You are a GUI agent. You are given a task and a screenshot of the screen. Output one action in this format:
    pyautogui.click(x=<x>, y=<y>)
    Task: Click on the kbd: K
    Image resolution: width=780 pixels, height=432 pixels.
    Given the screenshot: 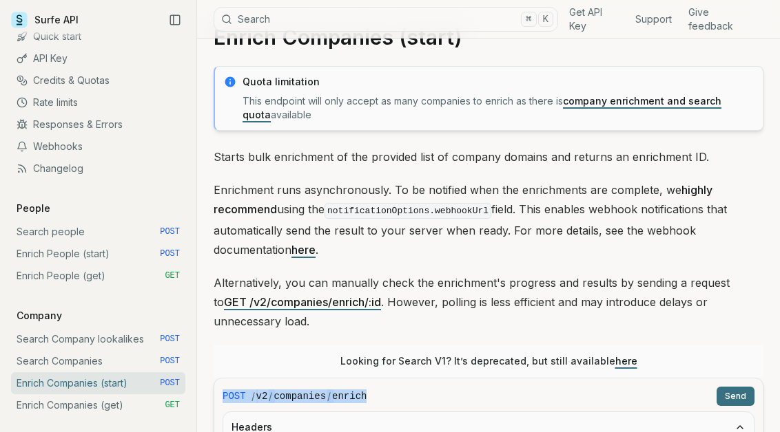 What is the action you would take?
    pyautogui.click(x=545, y=19)
    